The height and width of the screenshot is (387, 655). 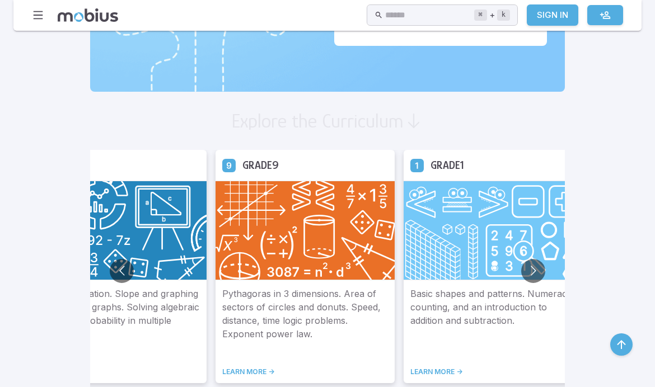 I want to click on a: Grade 1, so click(x=417, y=165).